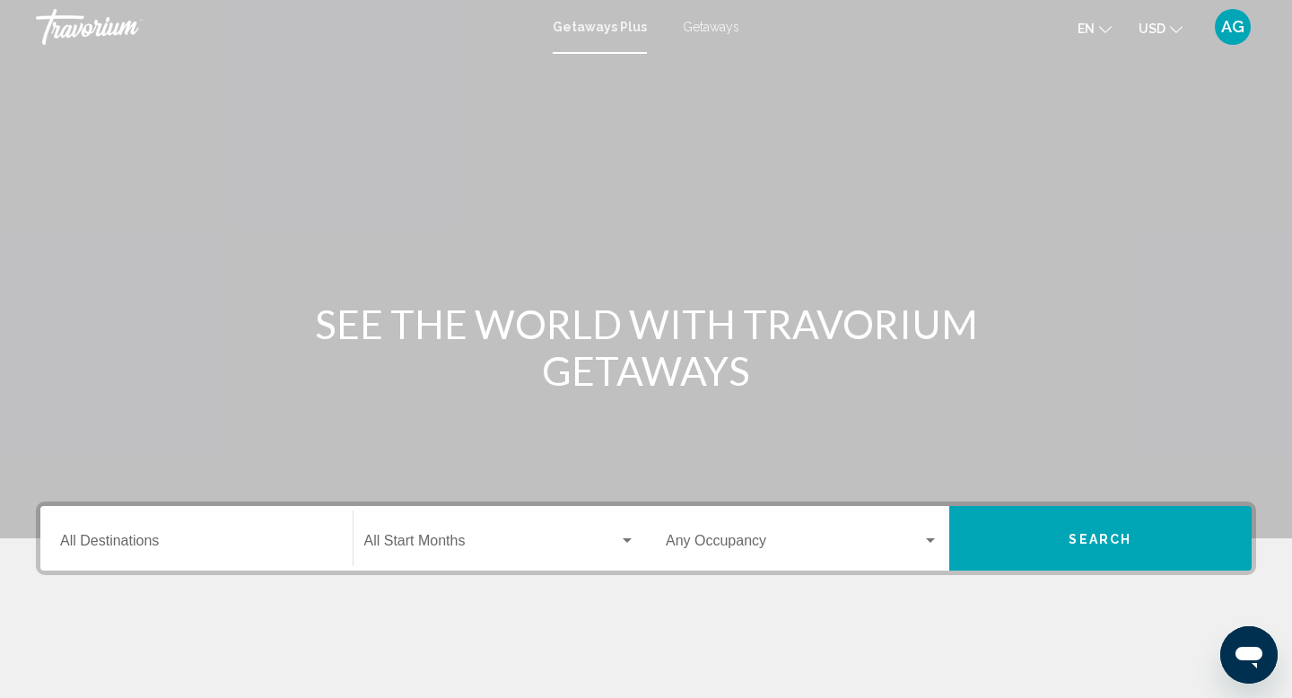 This screenshot has height=698, width=1292. Describe the element at coordinates (710, 27) in the screenshot. I see `a: Getaways` at that location.